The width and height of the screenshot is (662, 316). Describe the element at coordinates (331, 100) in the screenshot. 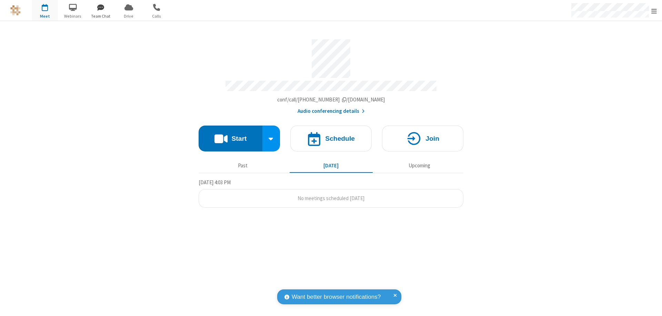

I see `button: Copy my meeting room linkCopy my meeting room link` at that location.